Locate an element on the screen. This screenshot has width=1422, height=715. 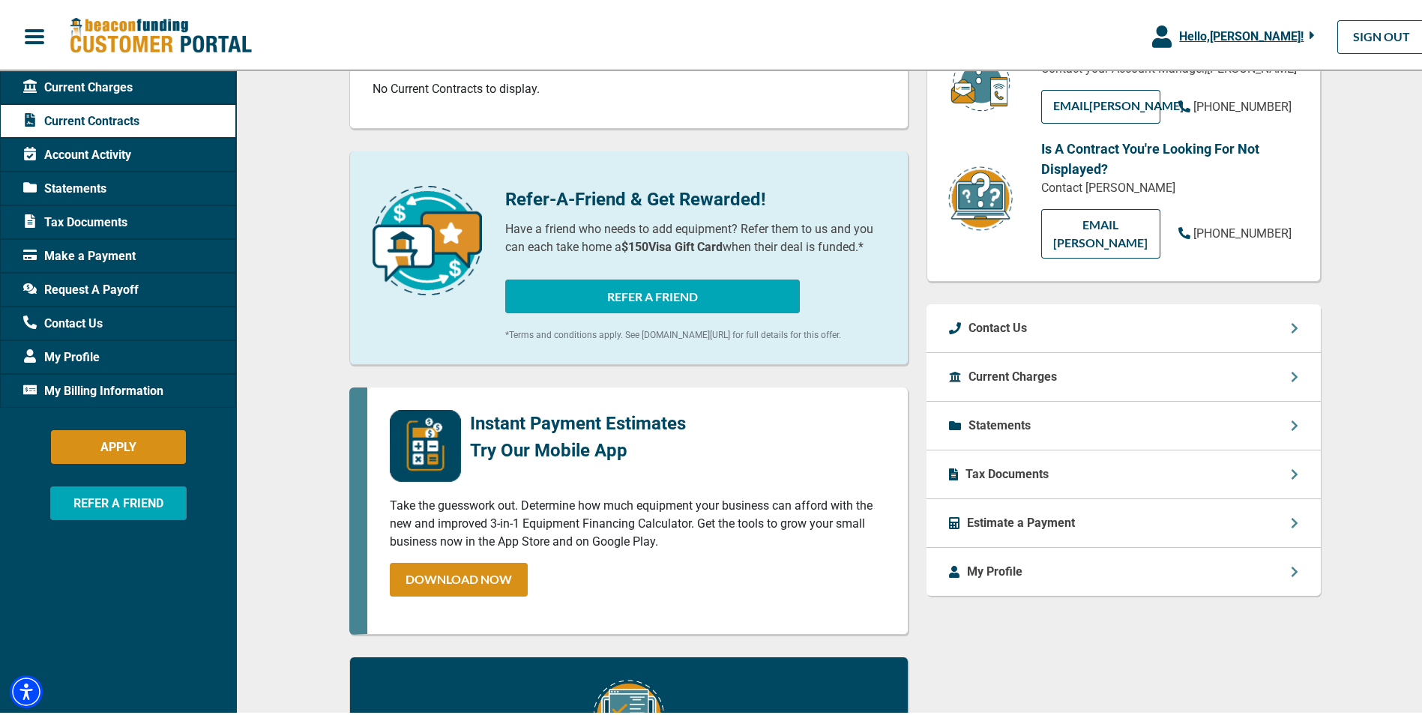
p: No Current Contracts to display. is located at coordinates (629, 86).